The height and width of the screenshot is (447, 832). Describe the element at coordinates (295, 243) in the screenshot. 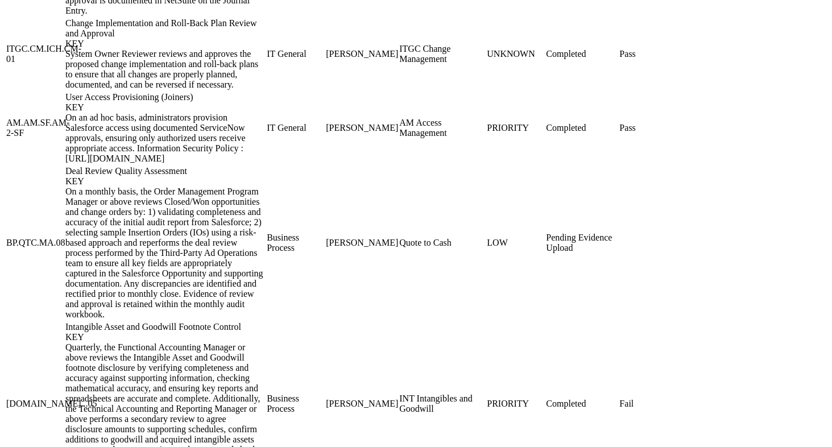

I see `td: Business Process` at that location.